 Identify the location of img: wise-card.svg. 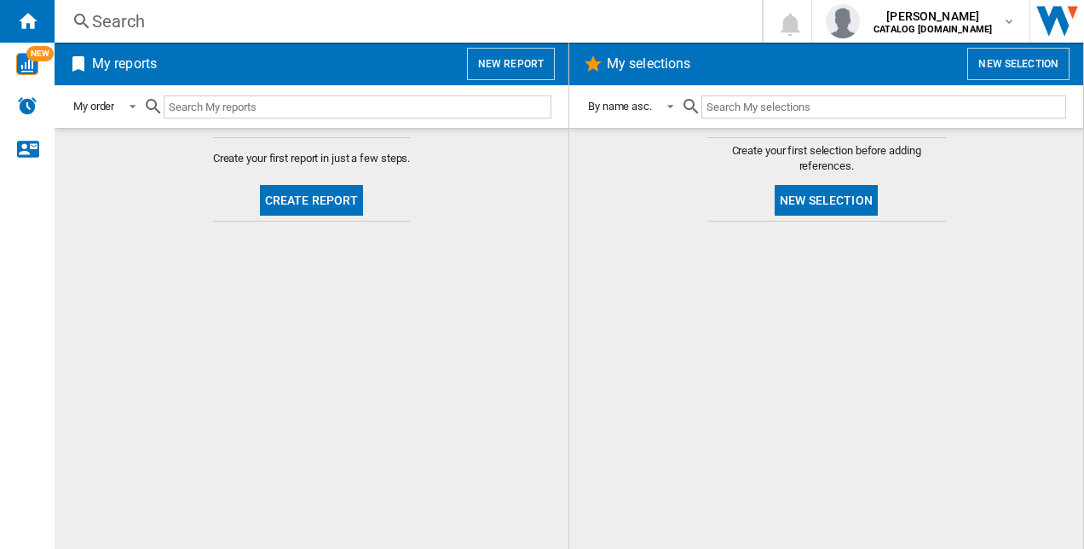
(27, 64).